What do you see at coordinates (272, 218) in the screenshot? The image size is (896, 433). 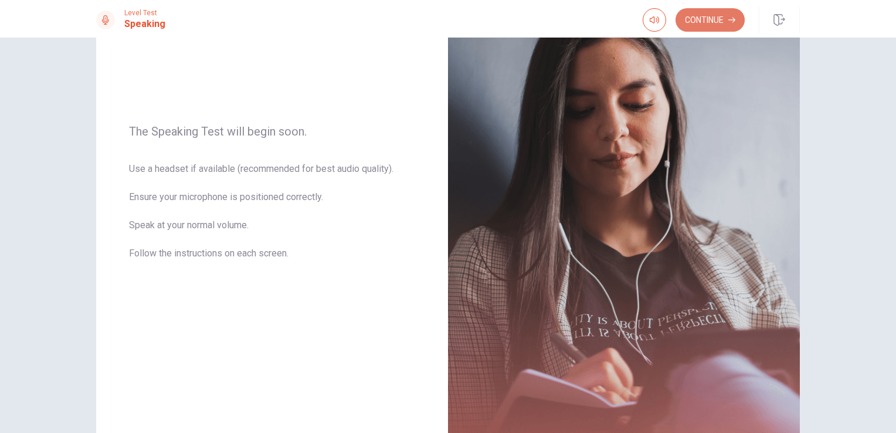 I see `span: Use a headset if available (recommended for best audio quality). Ensure your microphone is positi...` at bounding box center [272, 218].